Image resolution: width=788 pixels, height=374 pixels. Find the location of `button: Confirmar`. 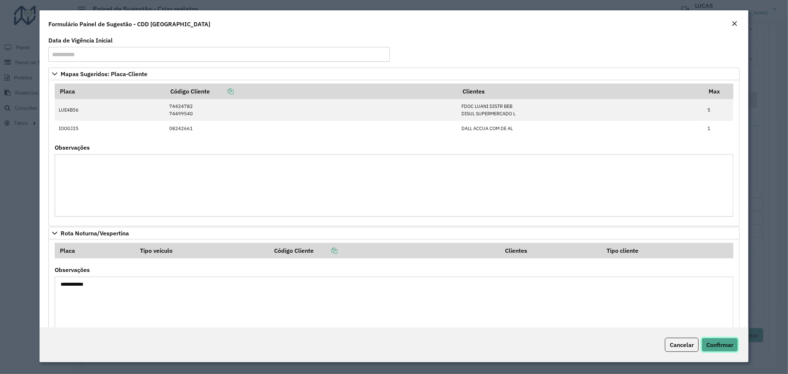

button: Confirmar is located at coordinates (720, 345).